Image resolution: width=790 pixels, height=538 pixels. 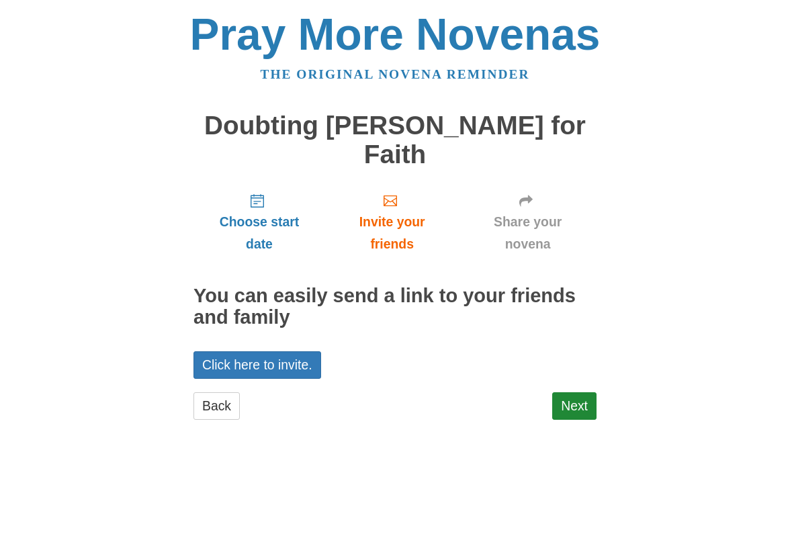 I want to click on span: Choose start date, so click(x=259, y=233).